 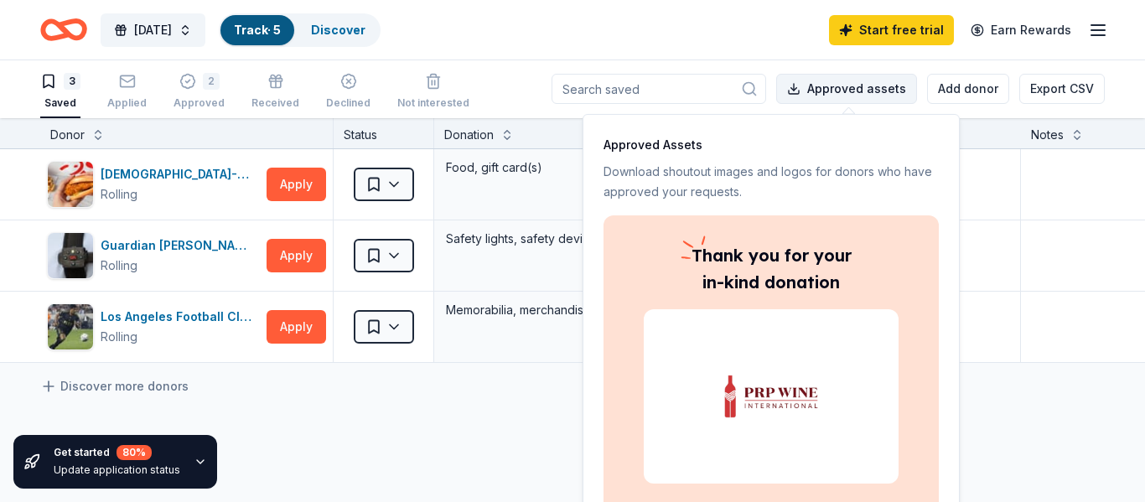 I want to click on div: Applied, so click(x=127, y=103).